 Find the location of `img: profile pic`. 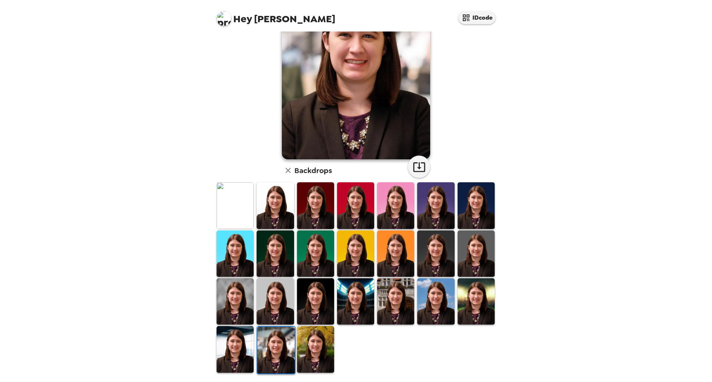

img: profile pic is located at coordinates (224, 19).